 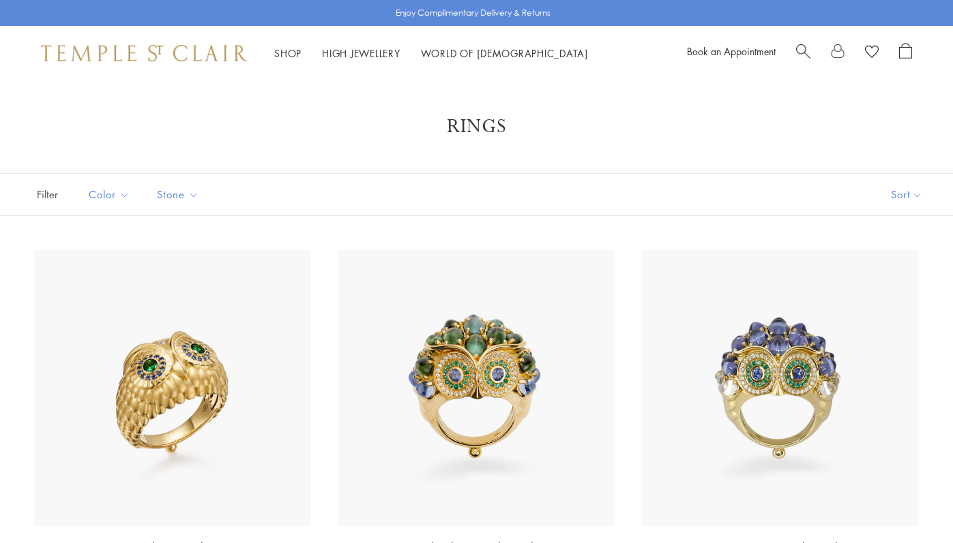 I want to click on span: Color, so click(x=110, y=194).